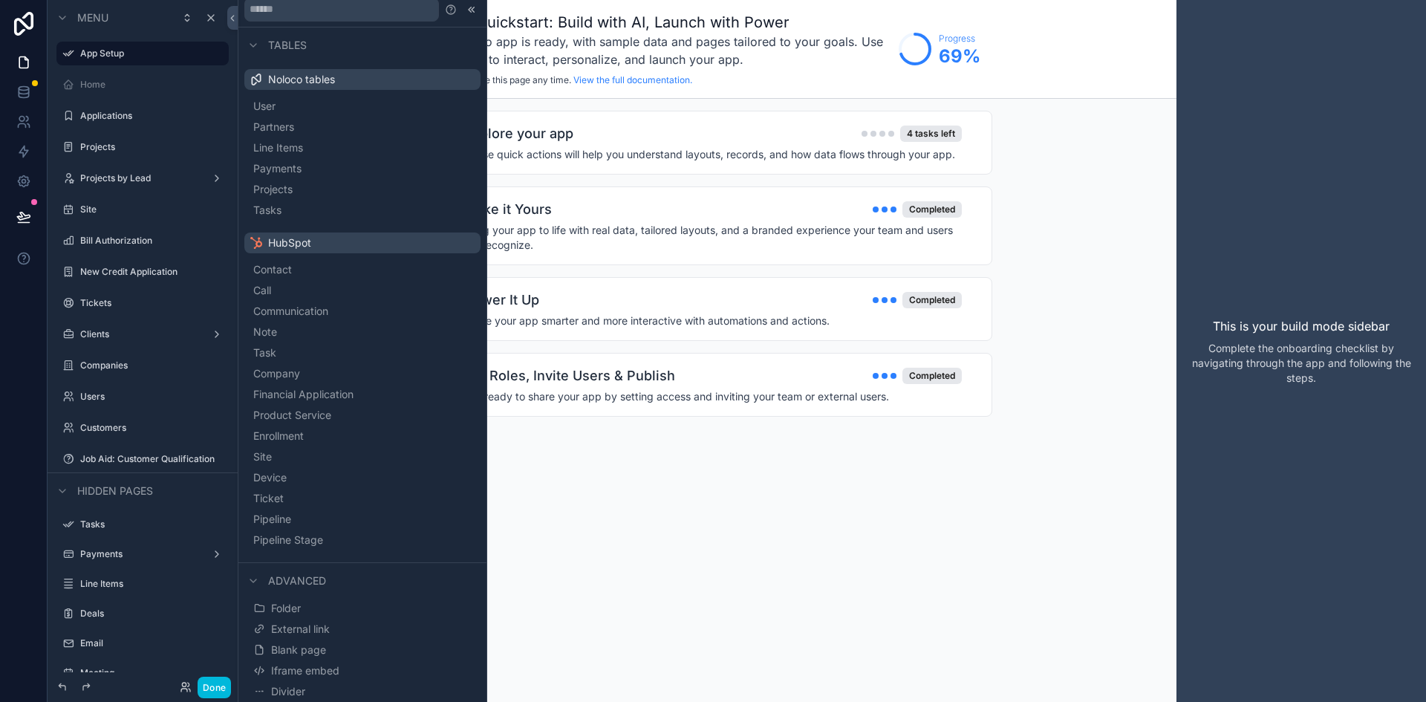 This screenshot has height=702, width=1426. Describe the element at coordinates (150, 365) in the screenshot. I see `label: Companies` at that location.